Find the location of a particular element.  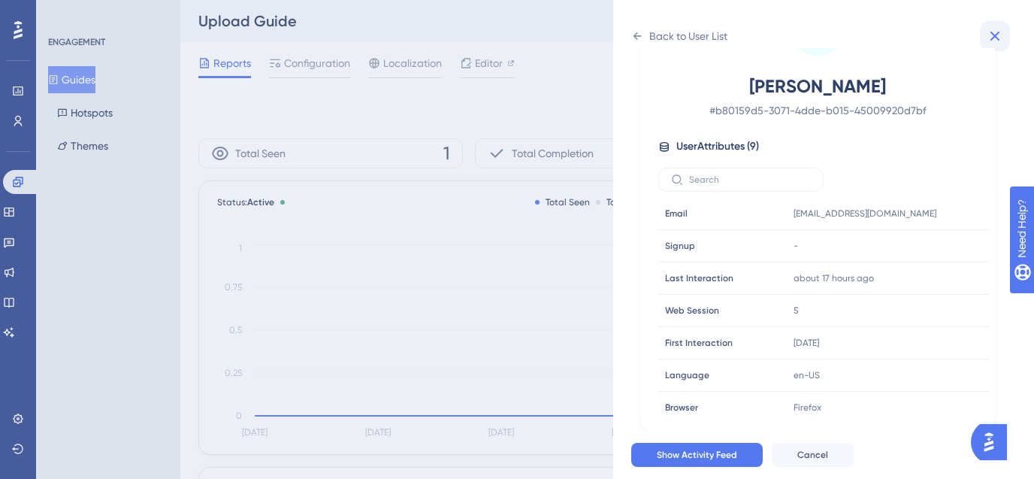

span: User Attributes ( 9 ) is located at coordinates (718, 147).